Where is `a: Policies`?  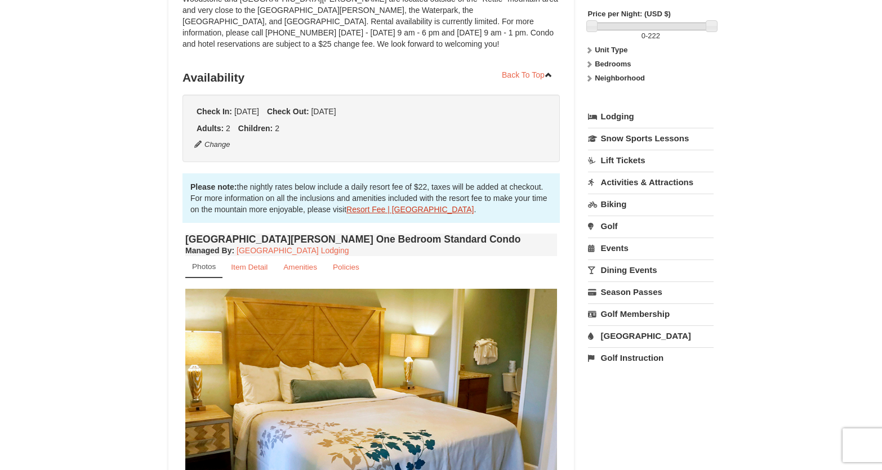 a: Policies is located at coordinates (346, 267).